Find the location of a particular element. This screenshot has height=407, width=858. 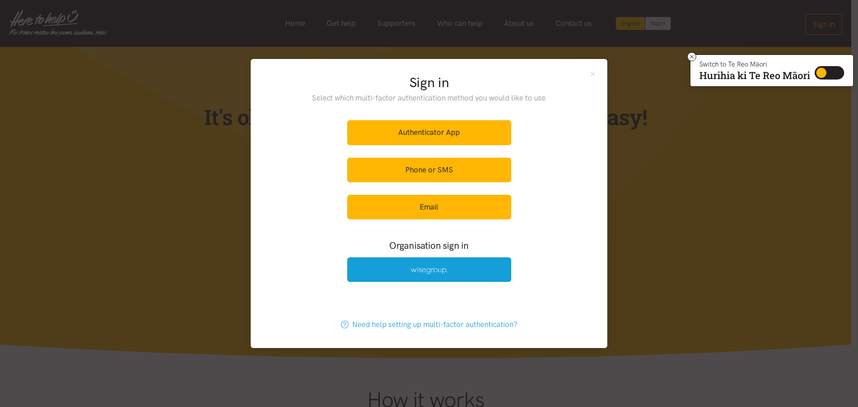

a: Email is located at coordinates (429, 207).